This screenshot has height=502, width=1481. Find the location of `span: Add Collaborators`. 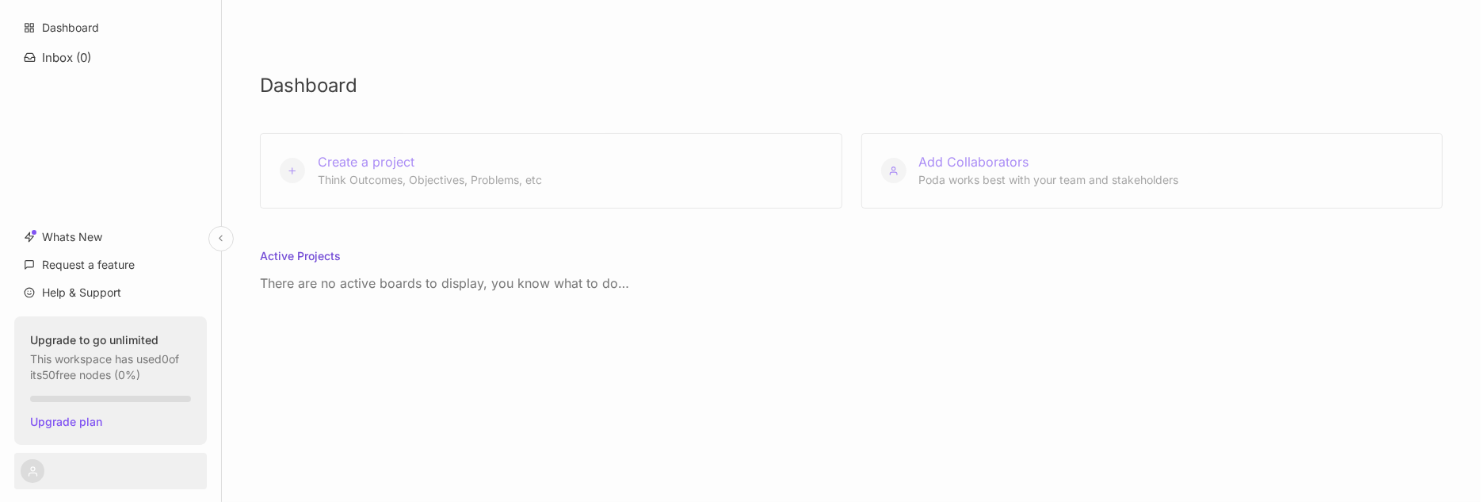

span: Add Collaborators is located at coordinates (974, 162).